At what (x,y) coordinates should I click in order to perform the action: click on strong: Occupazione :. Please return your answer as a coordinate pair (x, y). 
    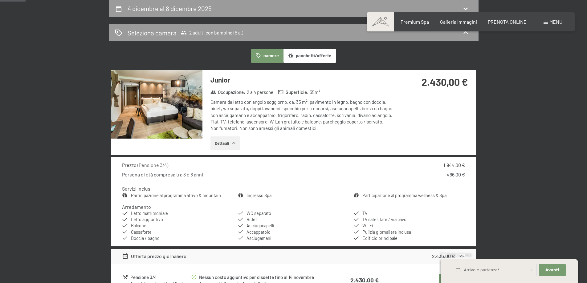
    Looking at the image, I should click on (228, 92).